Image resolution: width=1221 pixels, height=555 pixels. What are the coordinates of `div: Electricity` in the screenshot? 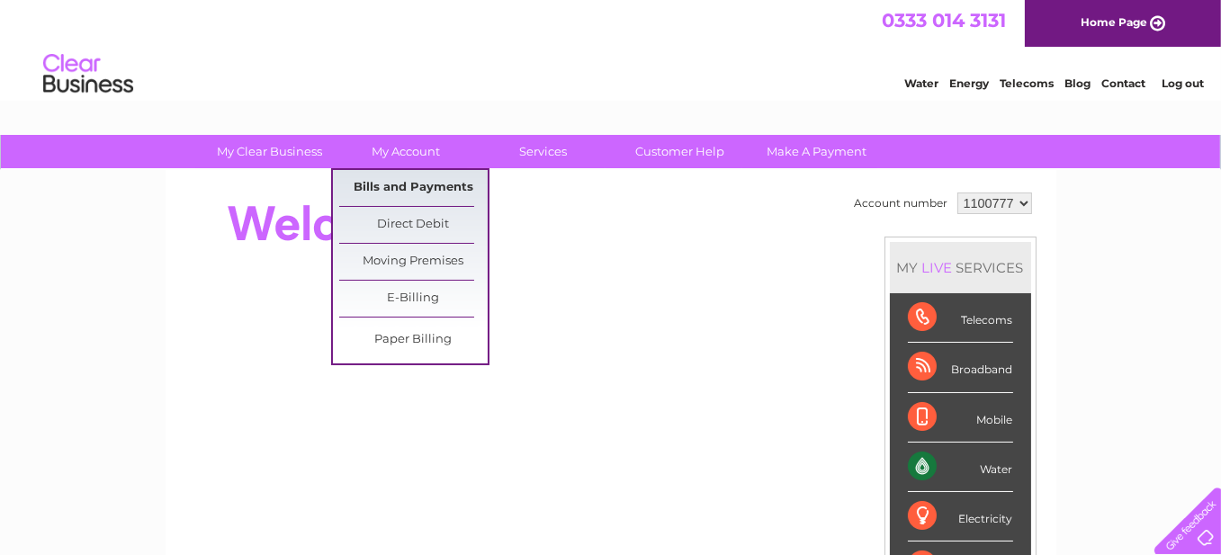 It's located at (960, 516).